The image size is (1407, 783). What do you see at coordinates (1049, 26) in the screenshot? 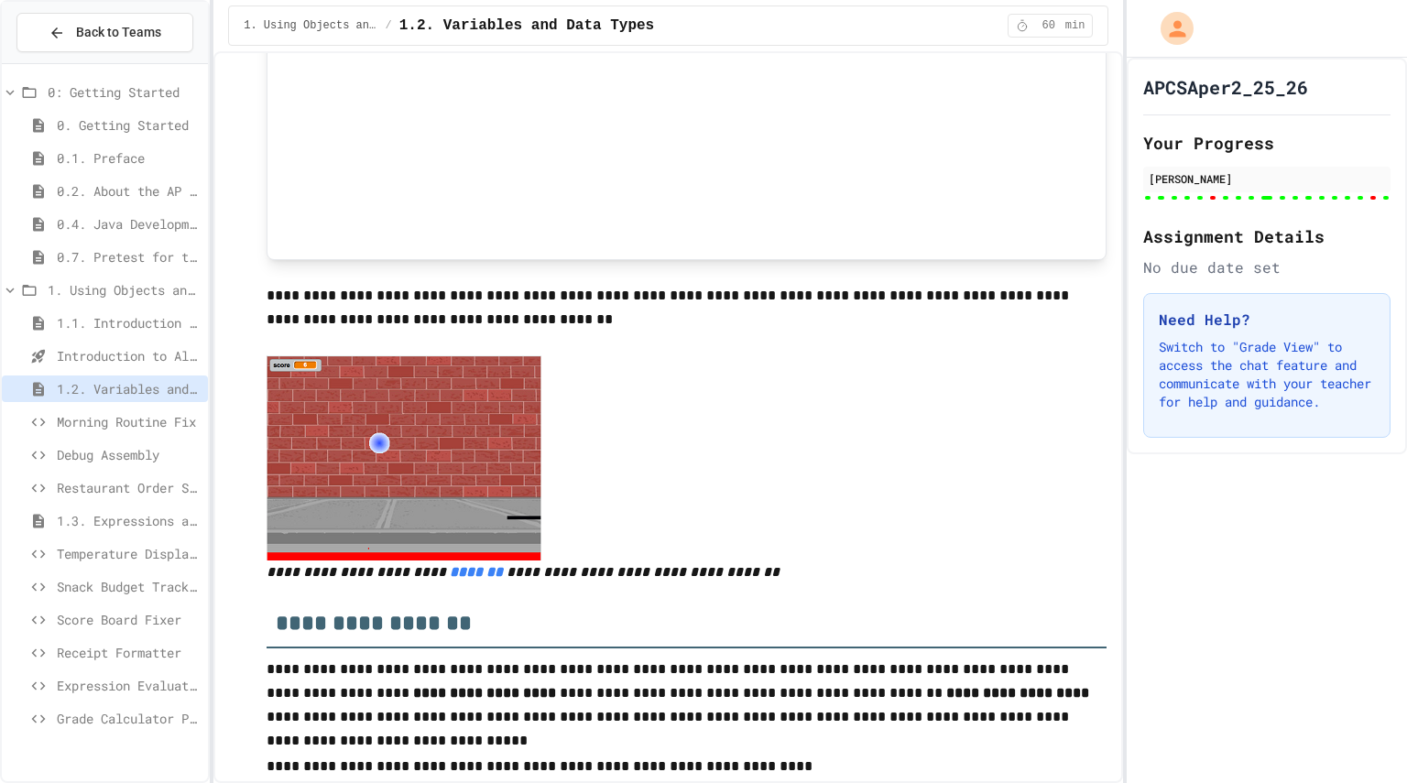
I see `span: 60` at bounding box center [1049, 26].